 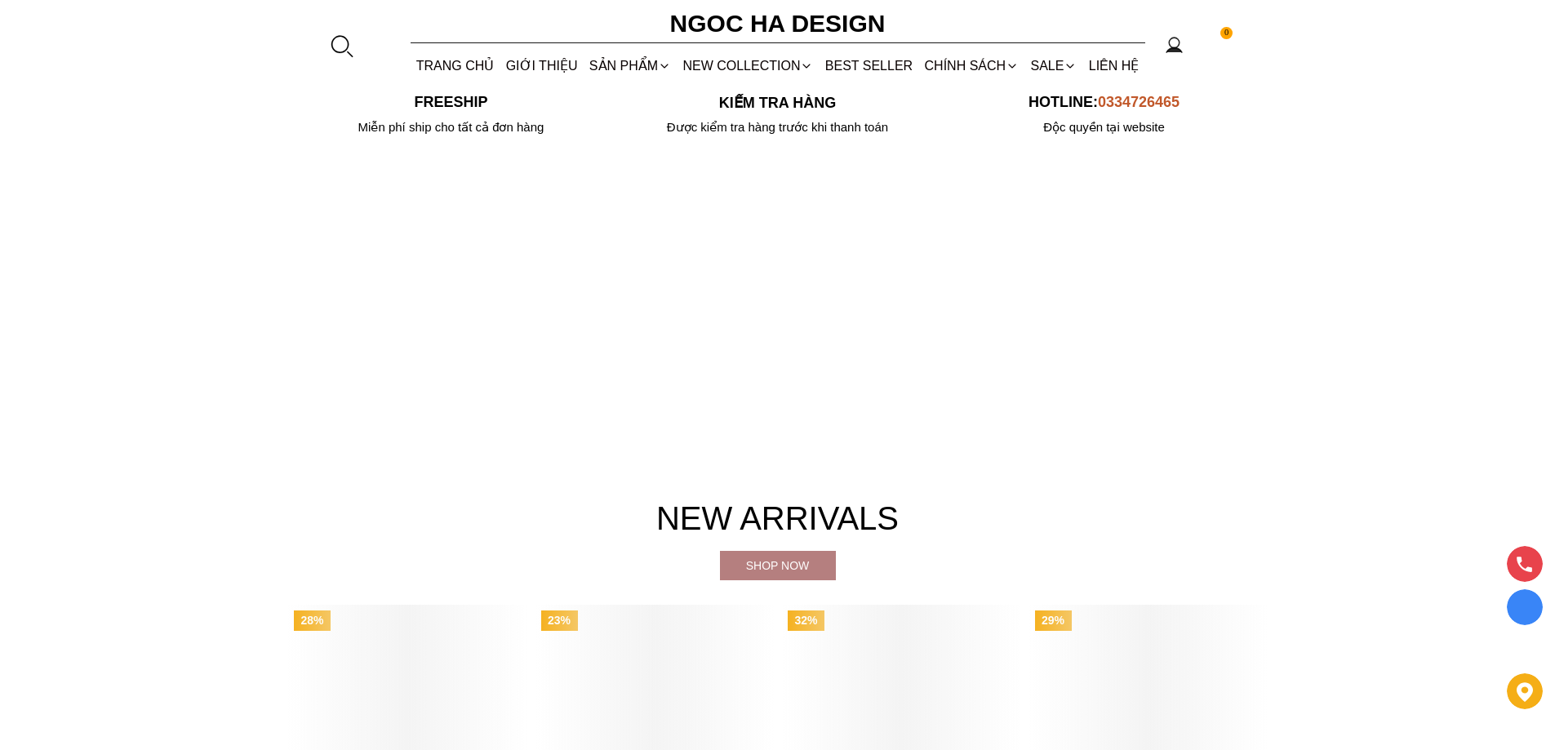 I want to click on p: Freeship, so click(x=451, y=102).